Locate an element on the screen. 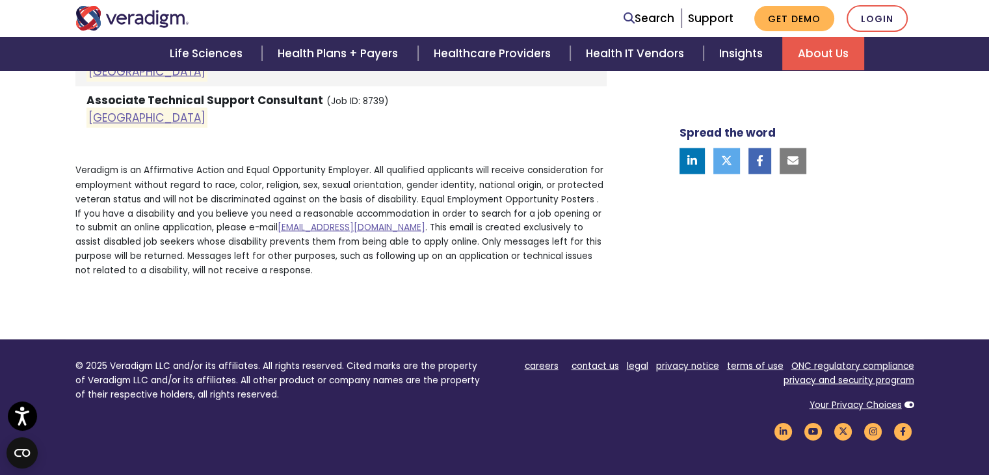  strong: Associate Technical Support Consultant is located at coordinates (205, 100).